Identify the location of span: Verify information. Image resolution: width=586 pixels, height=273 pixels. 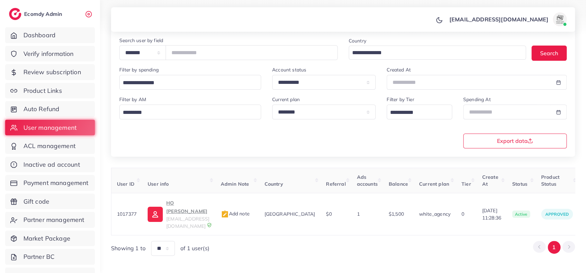
(49, 54).